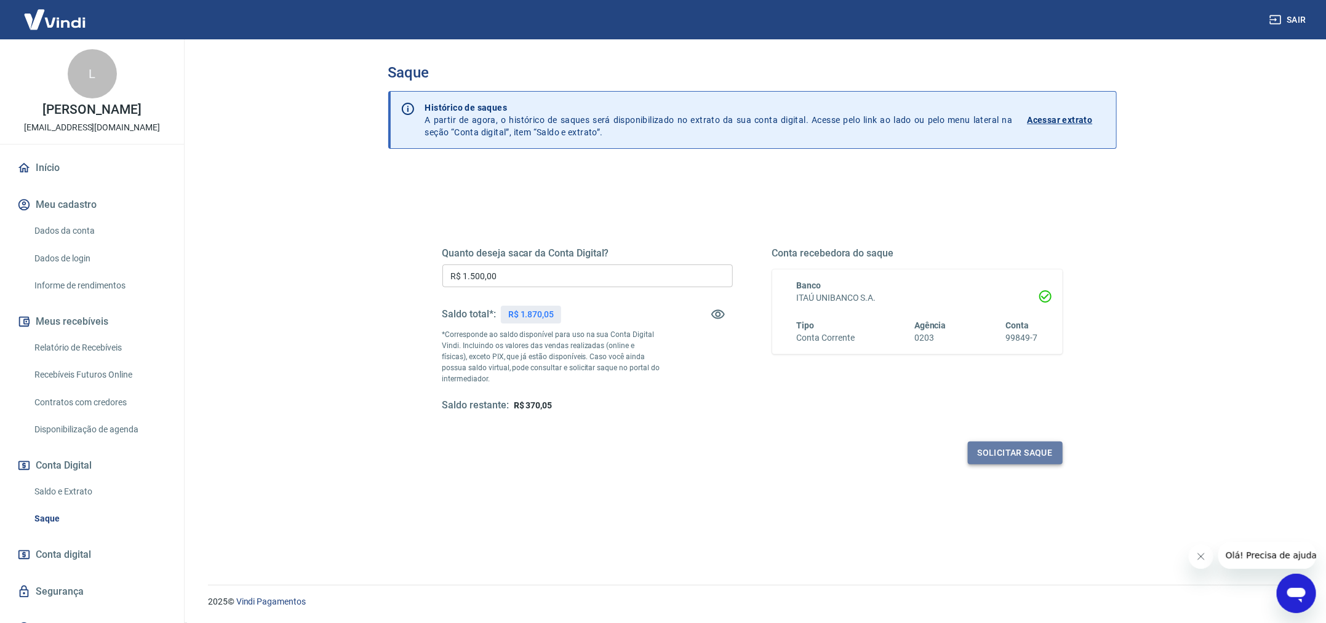 The image size is (1326, 623). What do you see at coordinates (588, 254) in the screenshot?
I see `h5: Quanto deseja sacar da Conta Digital?` at bounding box center [588, 254].